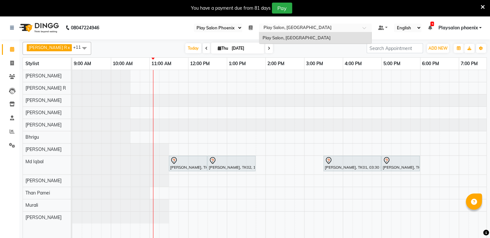 This screenshot has width=490, height=238. What do you see at coordinates (193, 48) in the screenshot?
I see `span: Today` at bounding box center [193, 48].